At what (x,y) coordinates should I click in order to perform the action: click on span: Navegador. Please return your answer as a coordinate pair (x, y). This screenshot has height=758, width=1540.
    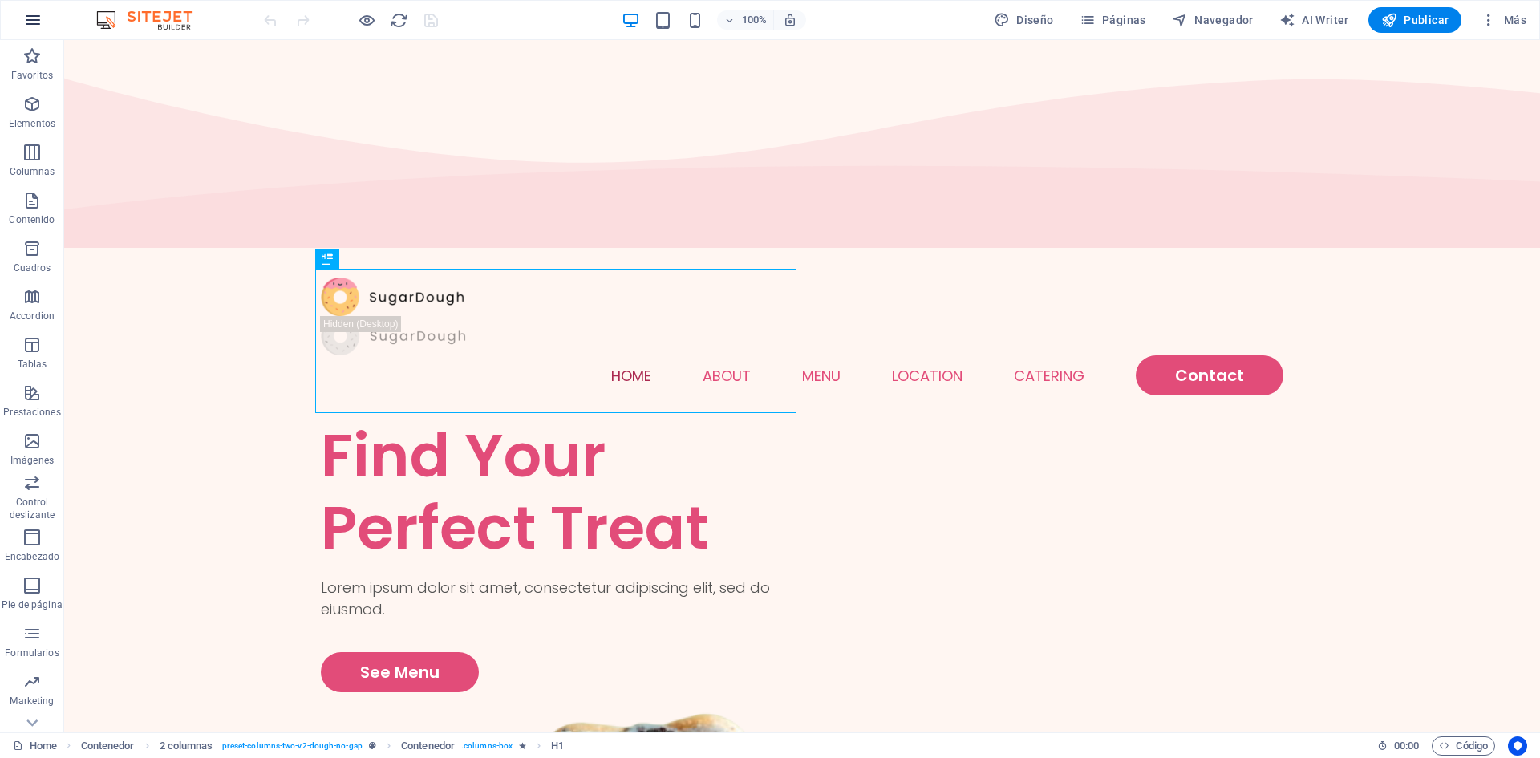
    Looking at the image, I should click on (1213, 20).